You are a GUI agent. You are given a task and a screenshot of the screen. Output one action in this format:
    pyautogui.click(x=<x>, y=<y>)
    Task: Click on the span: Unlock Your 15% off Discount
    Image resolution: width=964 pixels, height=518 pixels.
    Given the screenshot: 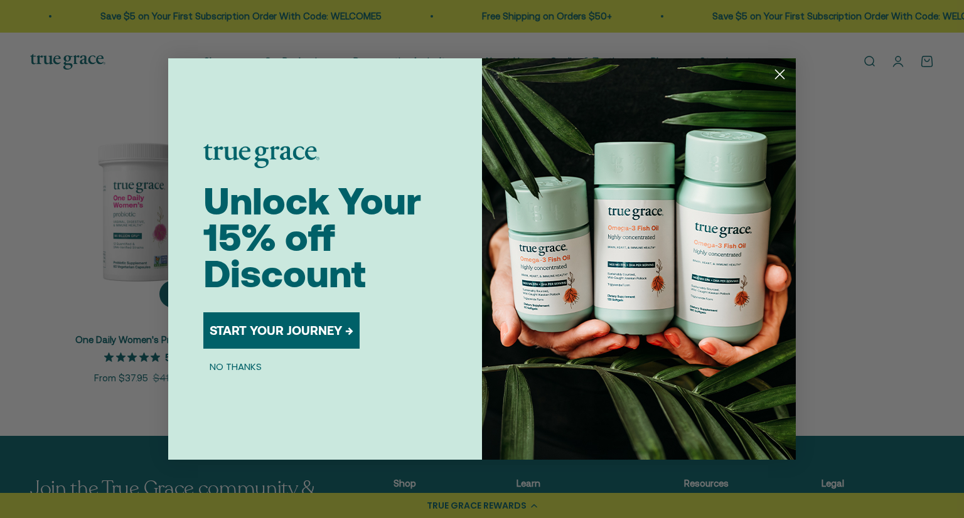 What is the action you would take?
    pyautogui.click(x=312, y=237)
    